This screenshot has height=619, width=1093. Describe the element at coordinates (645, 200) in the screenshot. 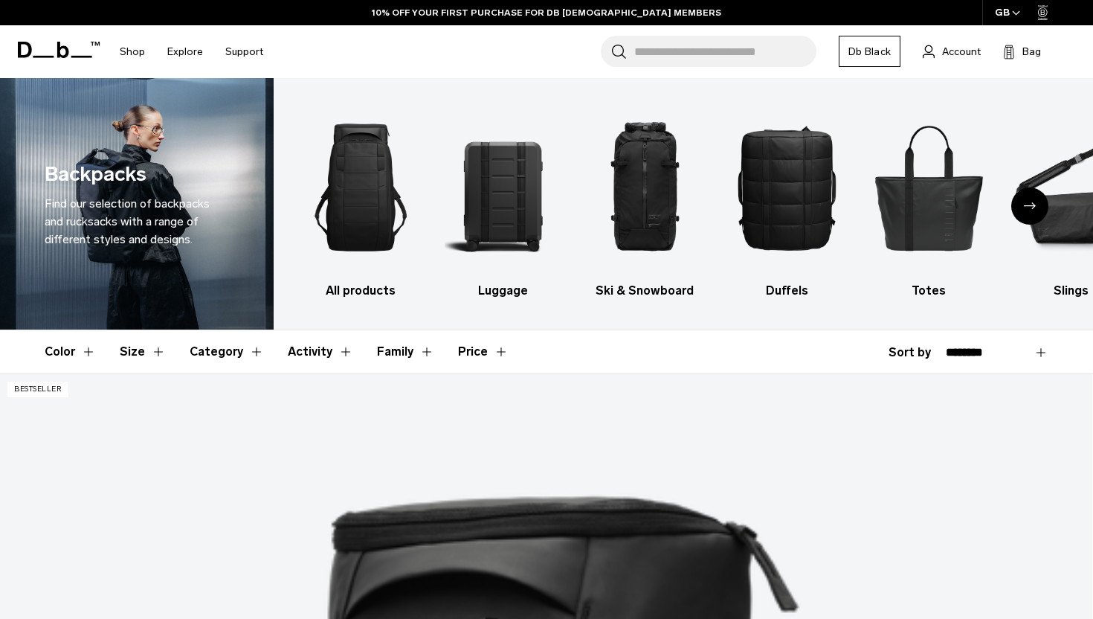

I see `a: Db Ski & Snowboard` at that location.